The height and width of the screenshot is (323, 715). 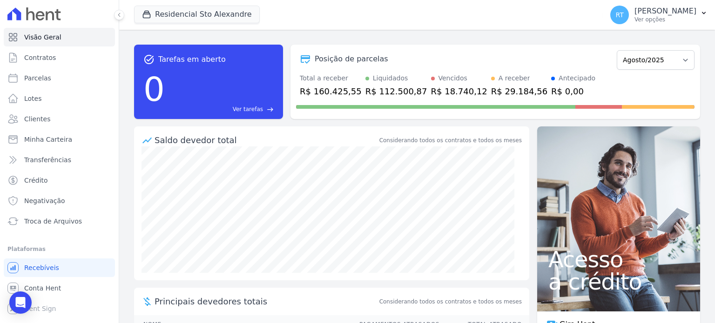 I want to click on span: east, so click(x=270, y=109).